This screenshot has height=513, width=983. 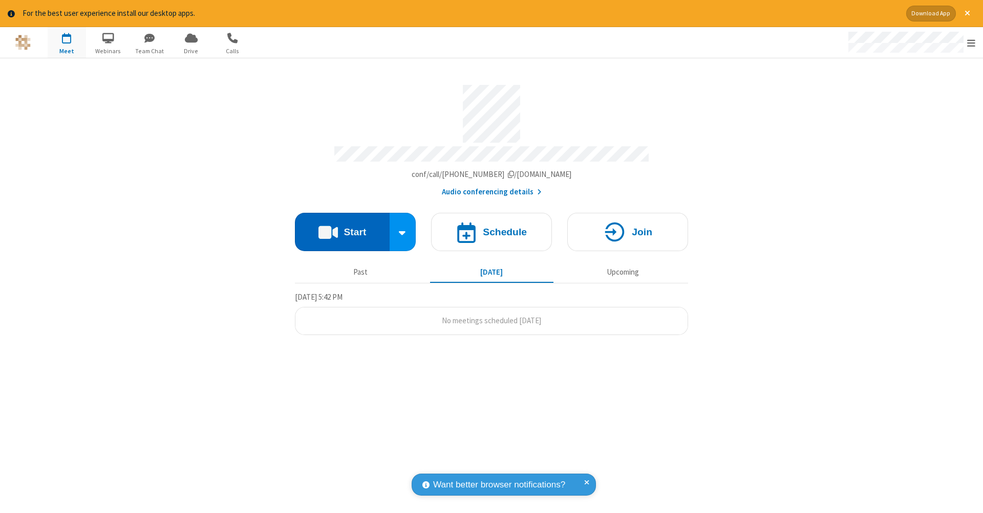 I want to click on span: Want better browser notifications?, so click(x=499, y=485).